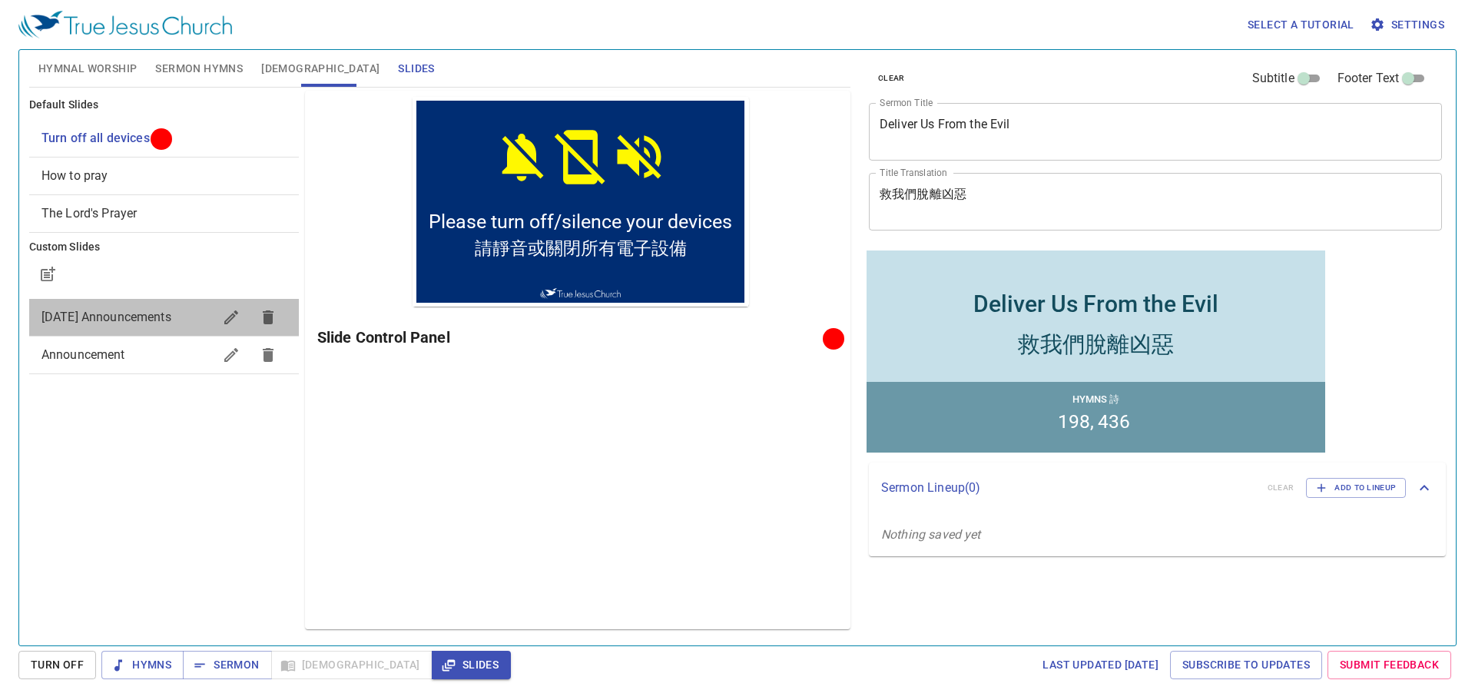 This screenshot has width=1475, height=700. What do you see at coordinates (1389, 664) in the screenshot?
I see `a: Submit Feedback` at bounding box center [1389, 664].